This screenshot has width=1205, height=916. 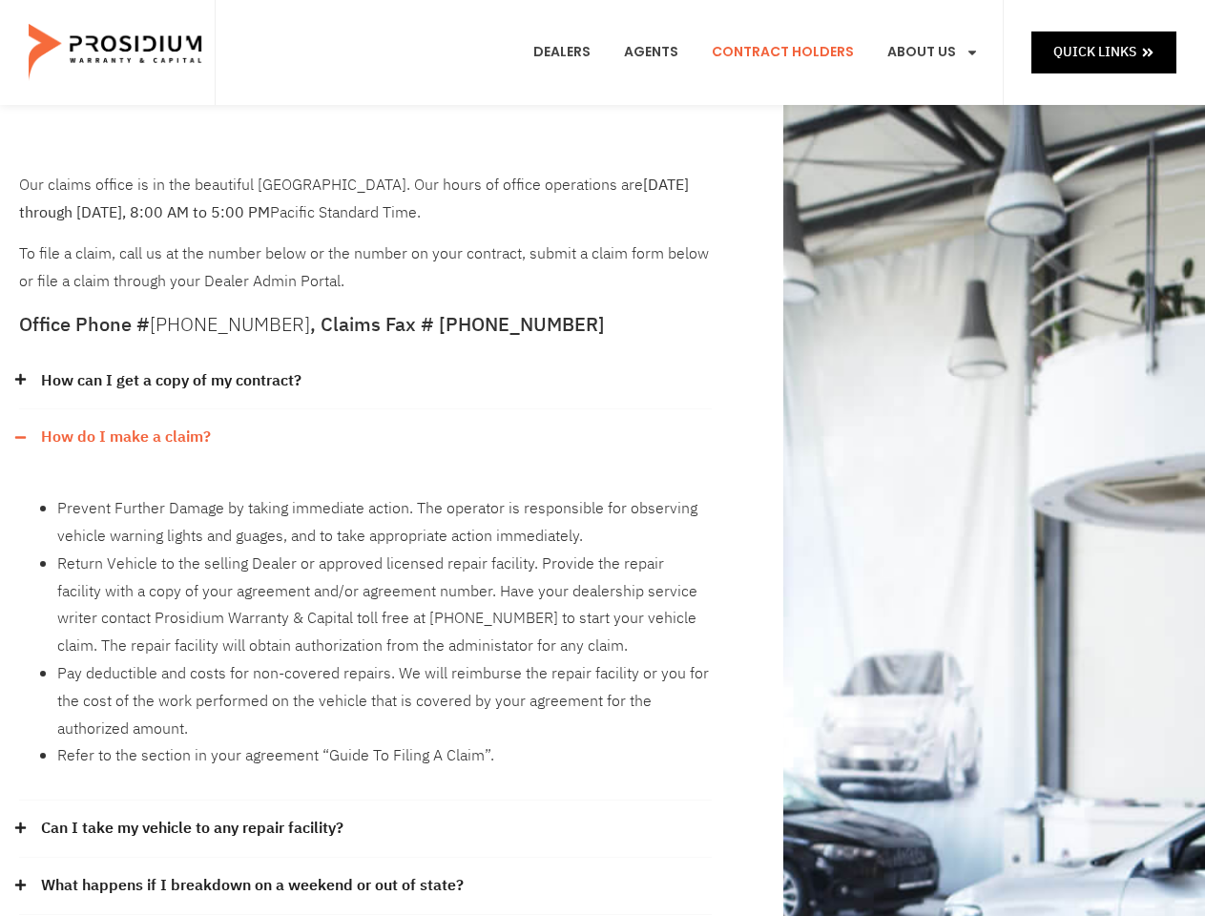 What do you see at coordinates (192, 828) in the screenshot?
I see `a: Can I take my vehicle to any repair facility?` at bounding box center [192, 828].